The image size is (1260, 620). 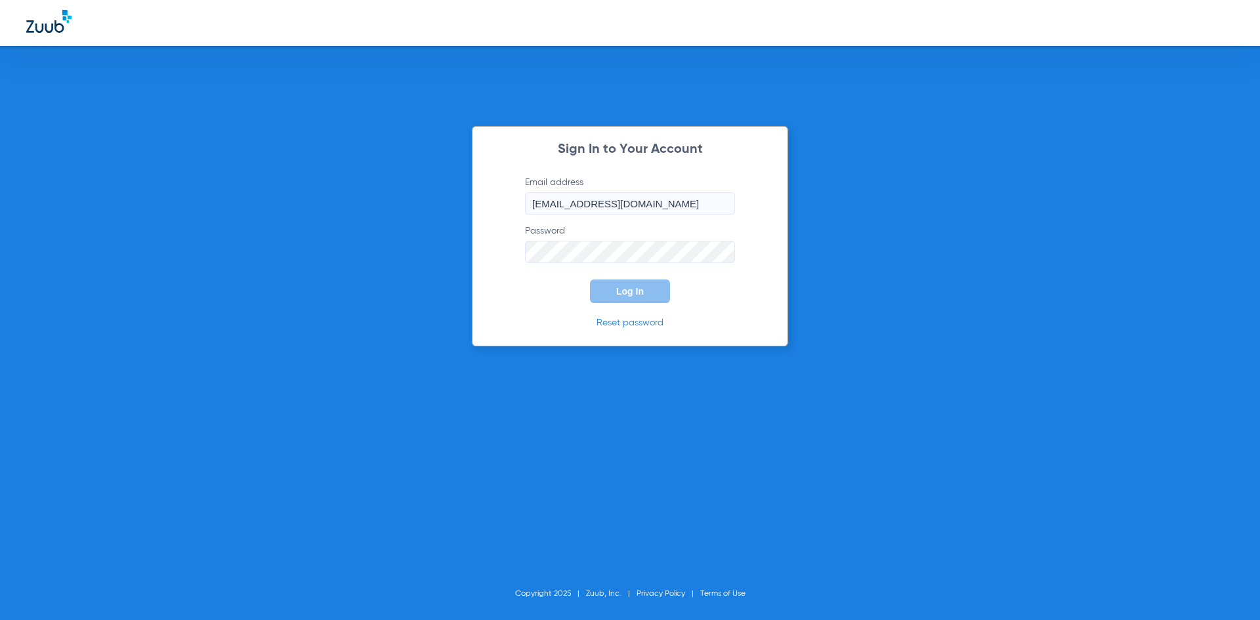 I want to click on h2: Sign In to Your Account, so click(x=630, y=150).